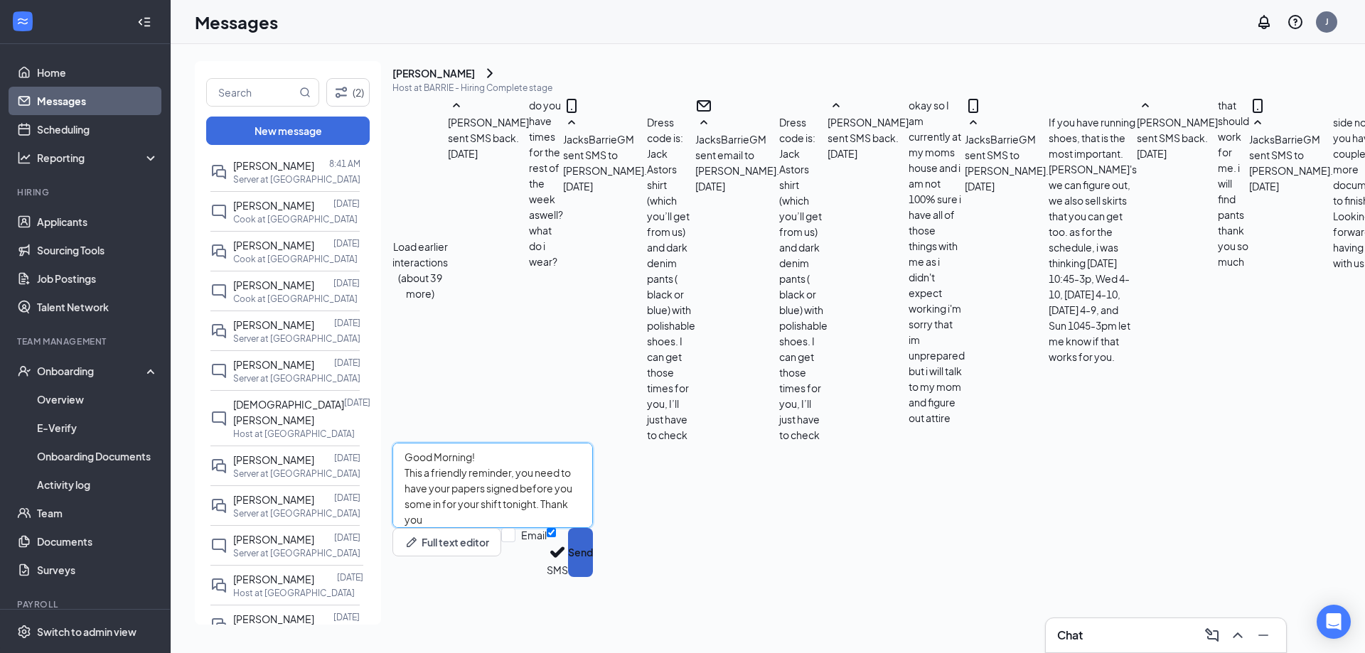 This screenshot has width=1365, height=653. Describe the element at coordinates (1333, 622) in the screenshot. I see `div: Open Intercom Messenger` at that location.